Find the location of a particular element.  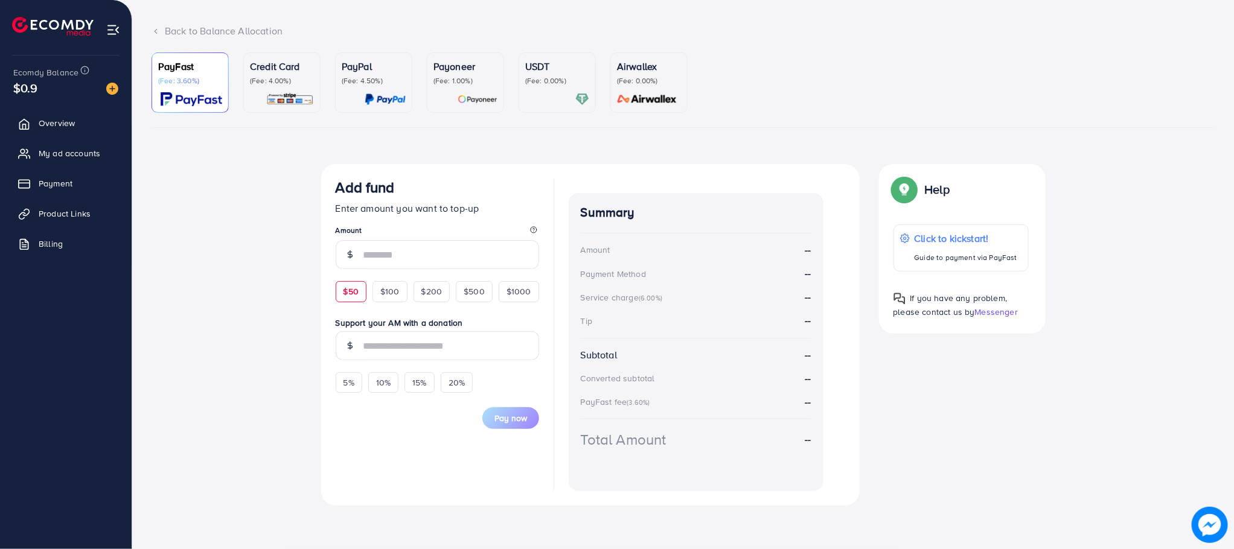

span: $50 is located at coordinates (351, 292).